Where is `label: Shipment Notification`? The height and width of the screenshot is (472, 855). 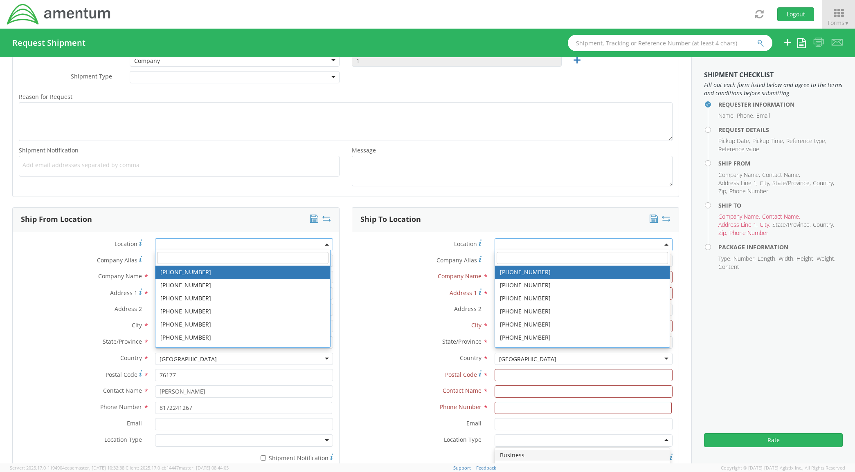
label: Shipment Notification is located at coordinates (244, 458).